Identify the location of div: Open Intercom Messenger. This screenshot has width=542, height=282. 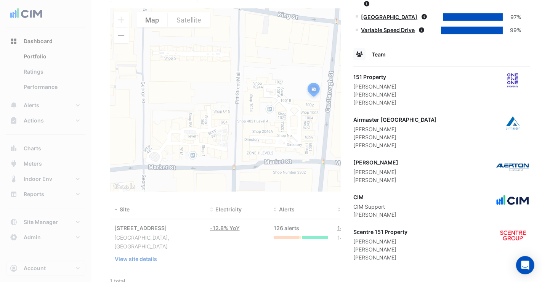
(525, 265).